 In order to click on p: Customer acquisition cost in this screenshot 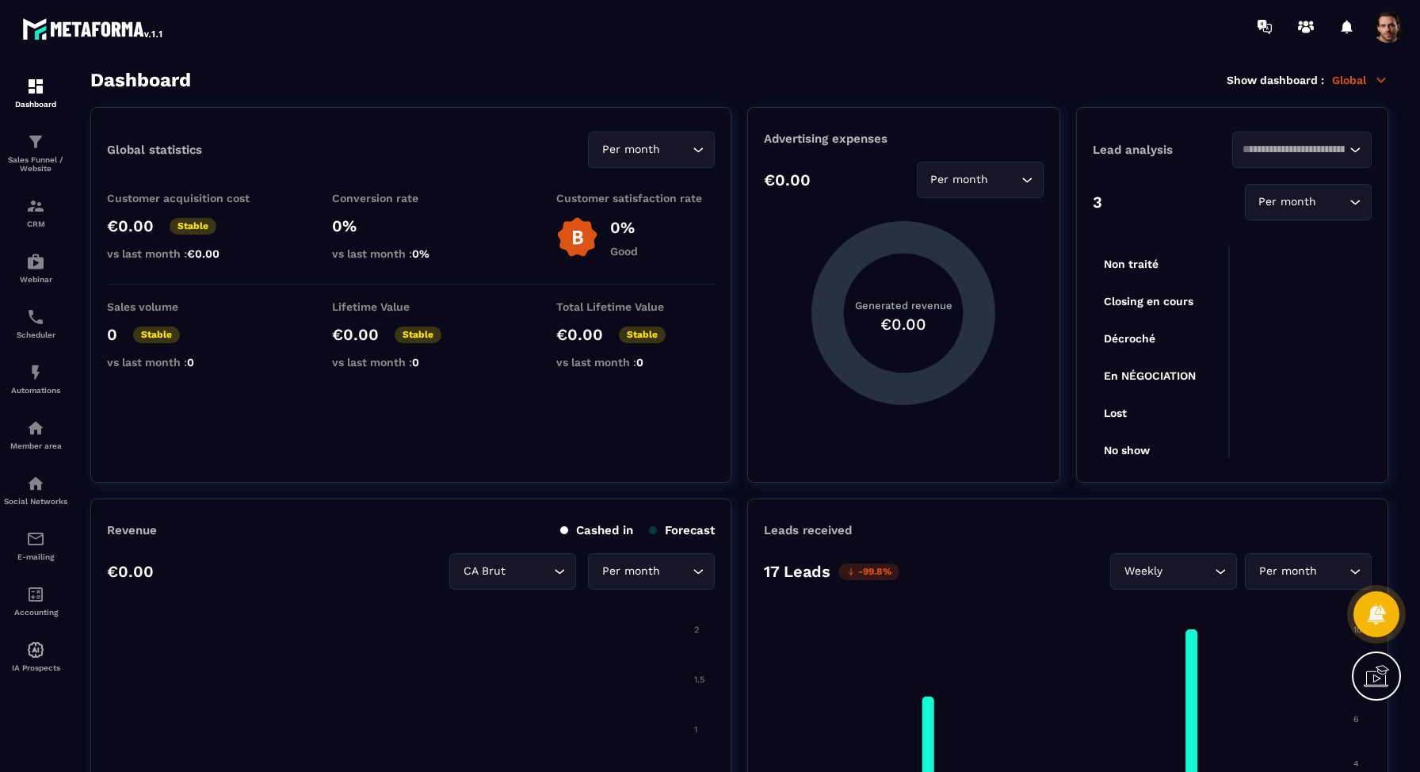, I will do `click(186, 198)`.